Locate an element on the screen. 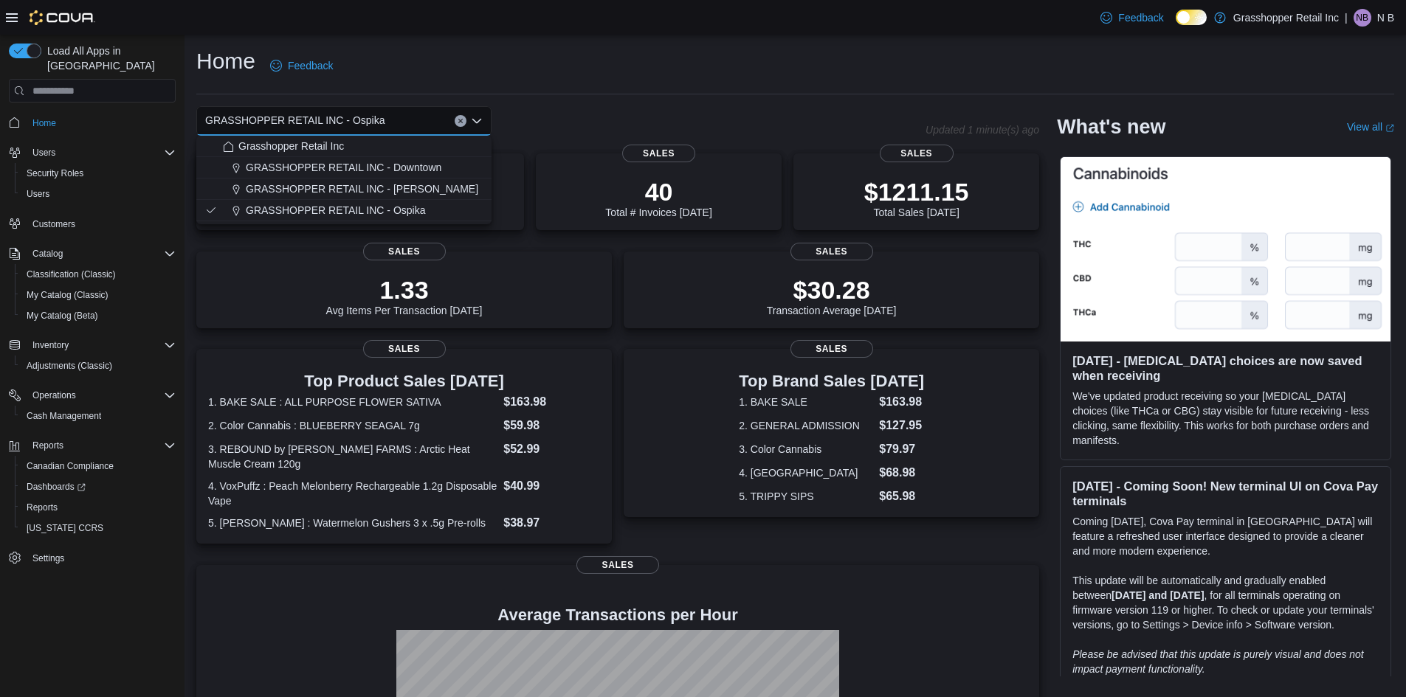  p: This update will be automatically and gradually enabled between , for all terminals operating on ... is located at coordinates (1225, 603).